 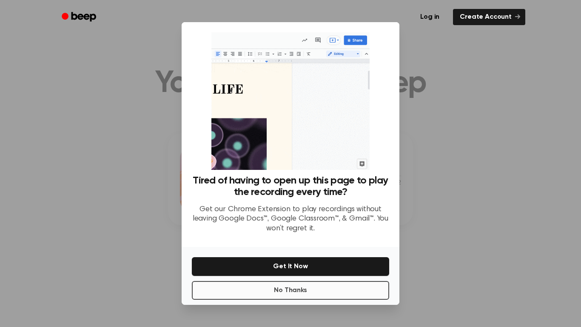 I want to click on button: Get It Now, so click(x=291, y=266).